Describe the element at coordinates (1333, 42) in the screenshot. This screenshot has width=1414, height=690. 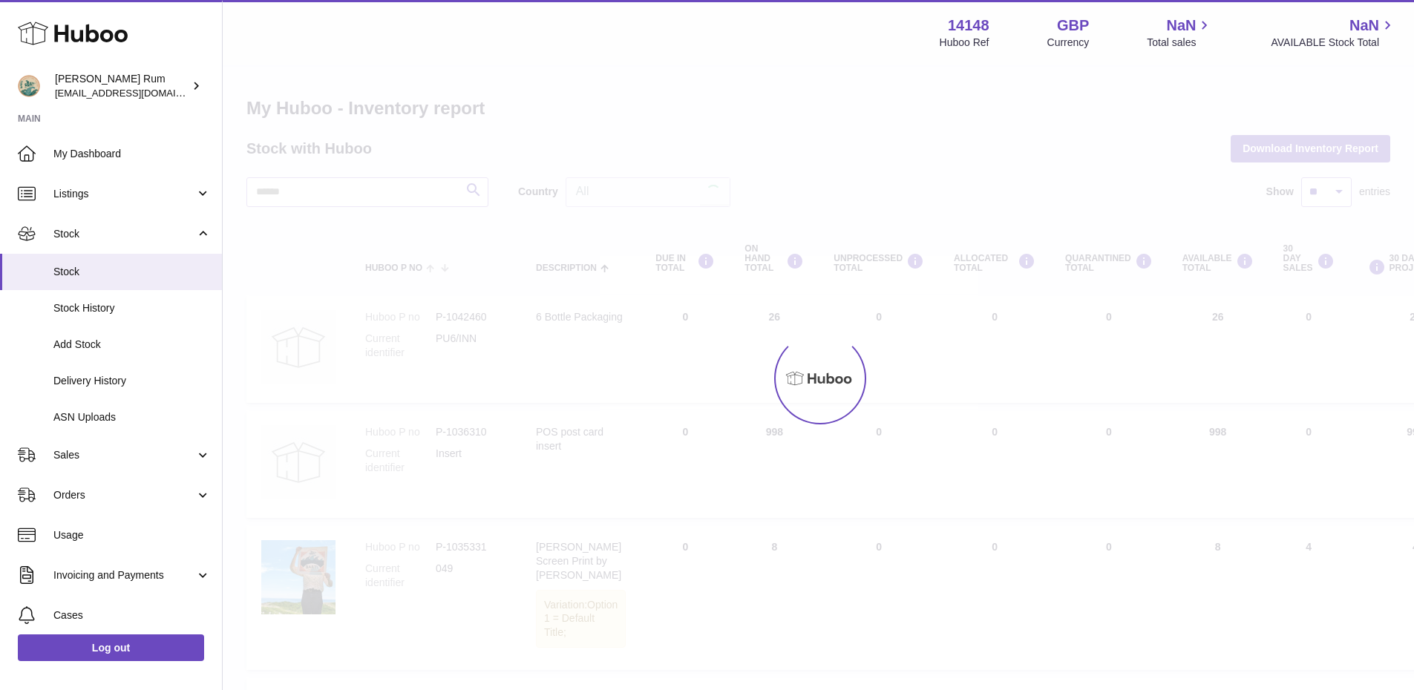
I see `span: AVAILABLE Stock Total` at that location.